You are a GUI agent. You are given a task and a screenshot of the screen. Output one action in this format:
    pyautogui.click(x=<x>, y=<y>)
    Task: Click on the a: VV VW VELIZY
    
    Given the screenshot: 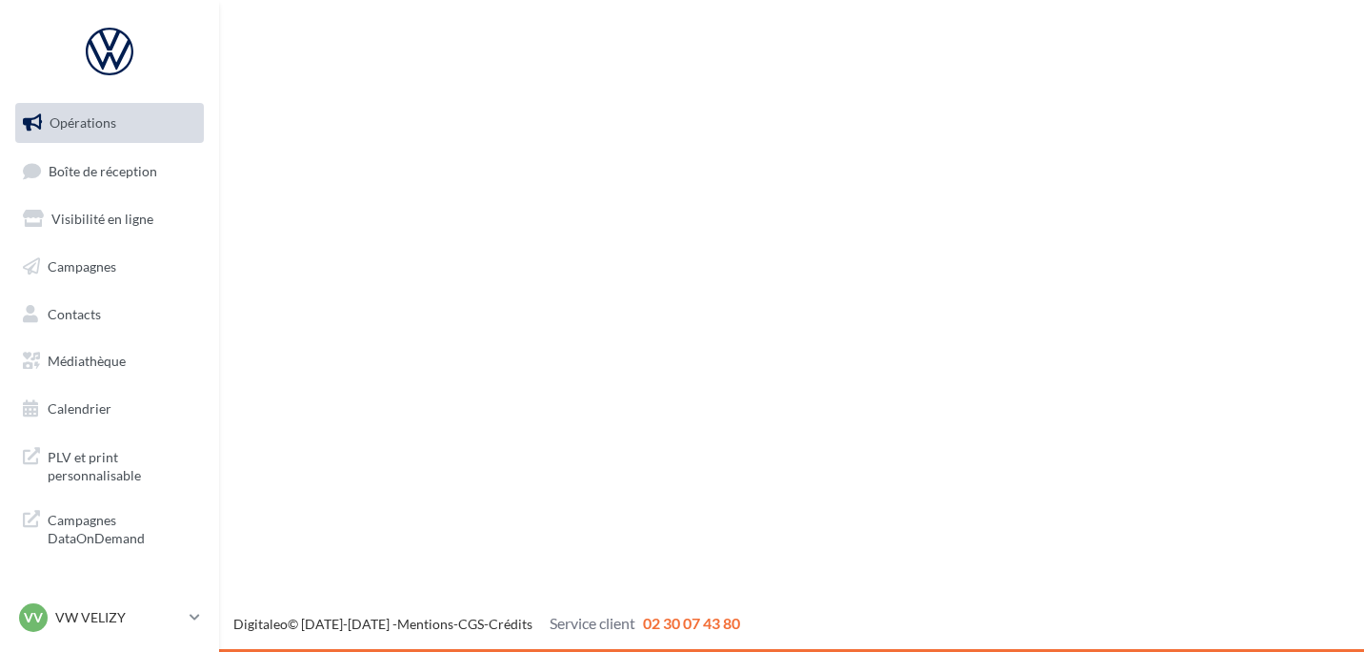 What is the action you would take?
    pyautogui.click(x=110, y=617)
    